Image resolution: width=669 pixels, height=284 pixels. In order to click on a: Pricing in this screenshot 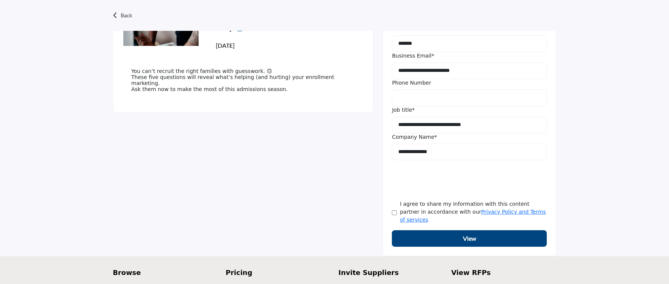, I will do `click(278, 272)`.